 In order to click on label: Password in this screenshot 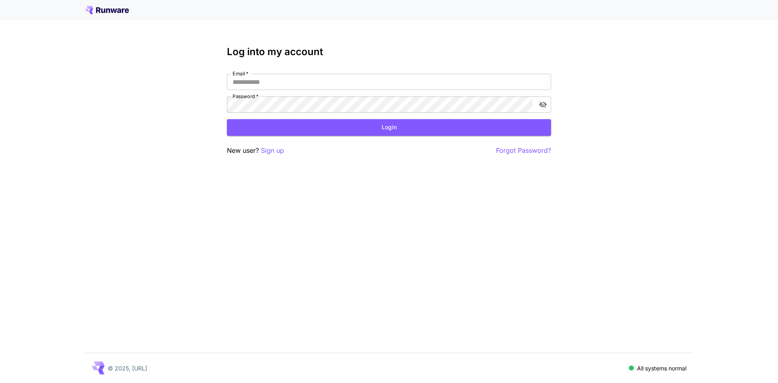, I will do `click(245, 96)`.